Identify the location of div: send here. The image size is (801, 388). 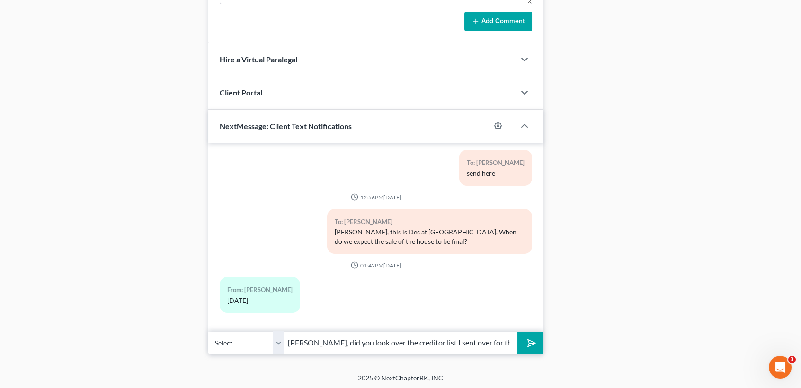
(495, 174).